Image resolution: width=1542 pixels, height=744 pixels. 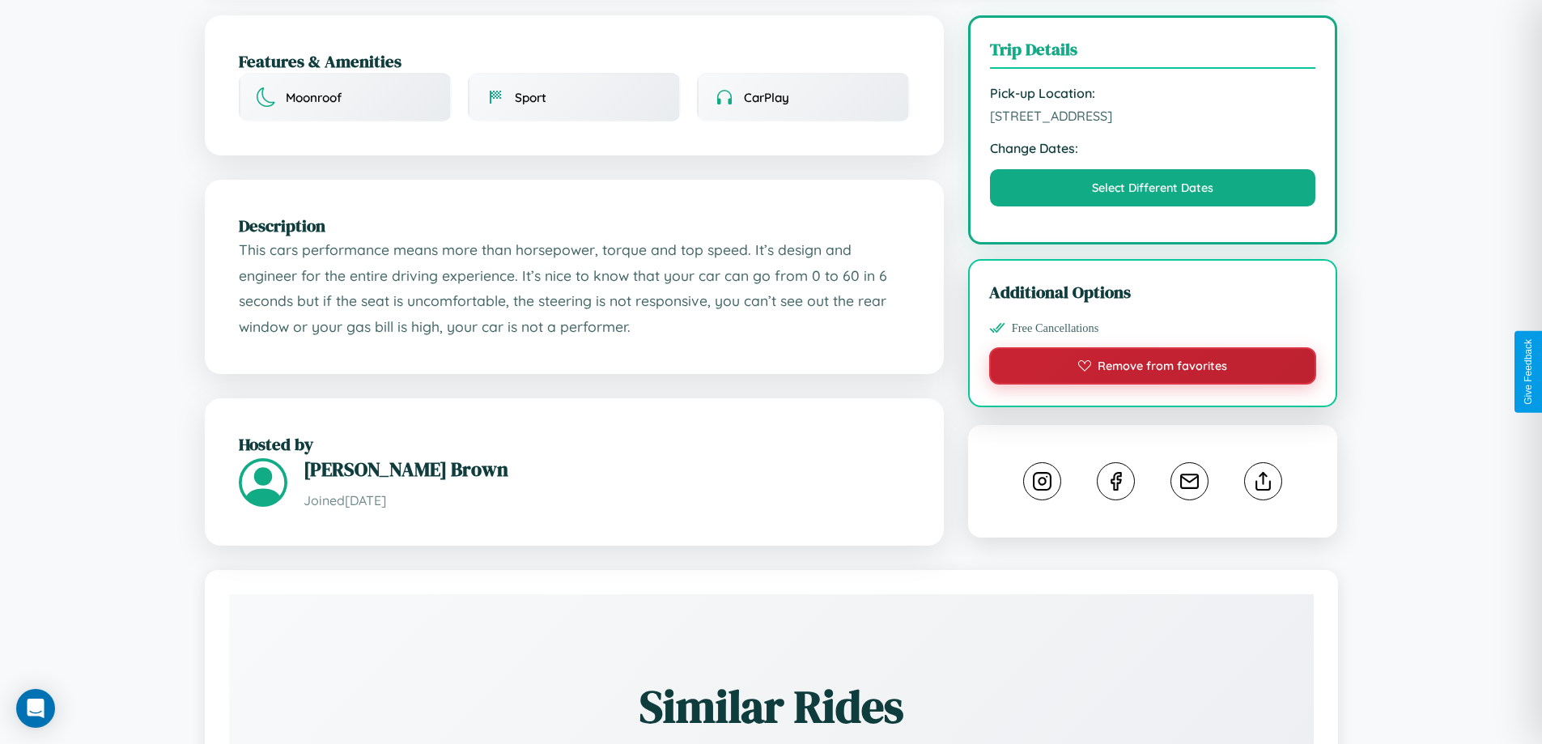 I want to click on span: Moonroof, so click(x=313, y=97).